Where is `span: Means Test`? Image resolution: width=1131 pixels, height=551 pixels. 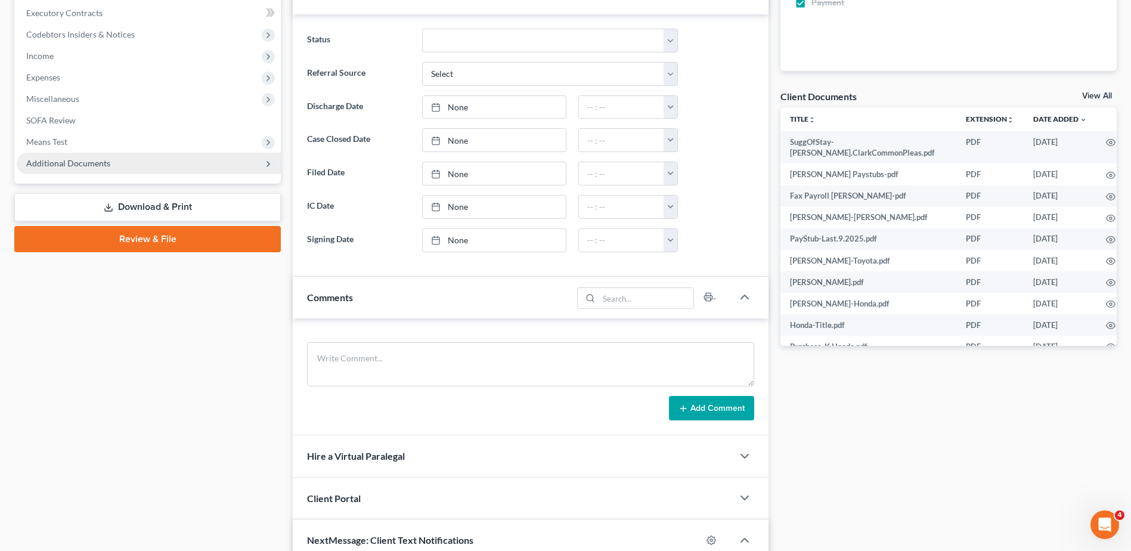
span: Means Test is located at coordinates (47, 141).